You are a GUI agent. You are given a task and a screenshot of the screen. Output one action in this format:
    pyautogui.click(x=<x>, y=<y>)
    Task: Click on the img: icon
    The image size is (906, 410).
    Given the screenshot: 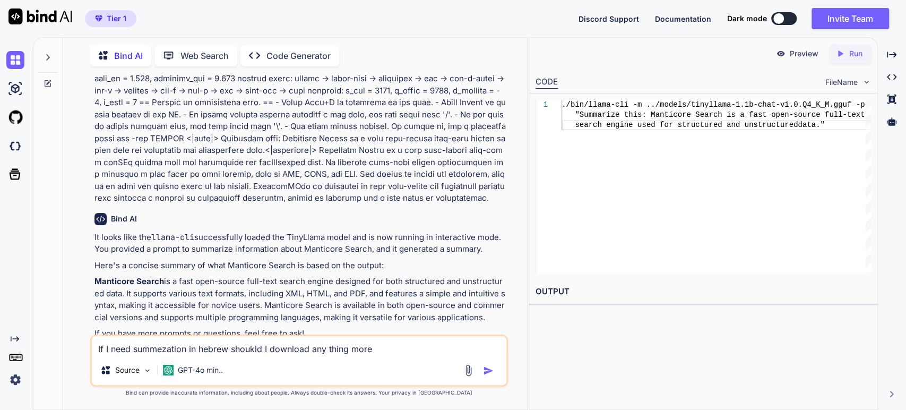 What is the action you would take?
    pyautogui.click(x=488, y=370)
    